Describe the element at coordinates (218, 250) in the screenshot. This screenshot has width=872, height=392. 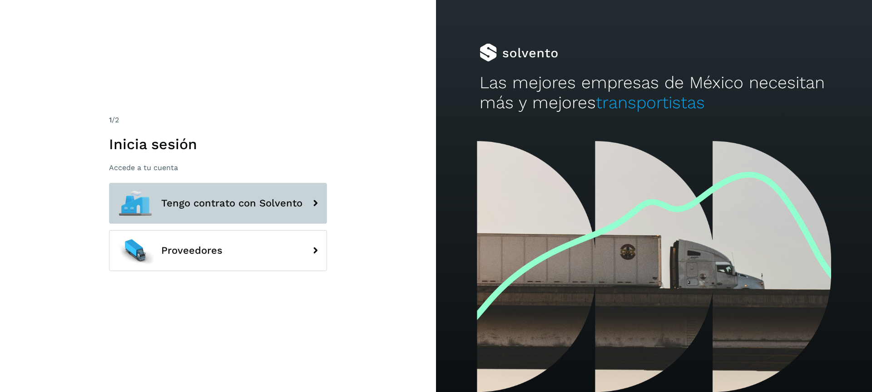
I see `button: Proveedores` at that location.